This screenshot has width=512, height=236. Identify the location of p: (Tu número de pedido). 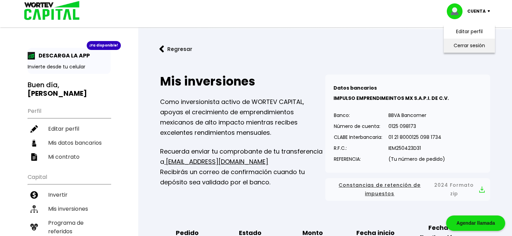
(417, 159).